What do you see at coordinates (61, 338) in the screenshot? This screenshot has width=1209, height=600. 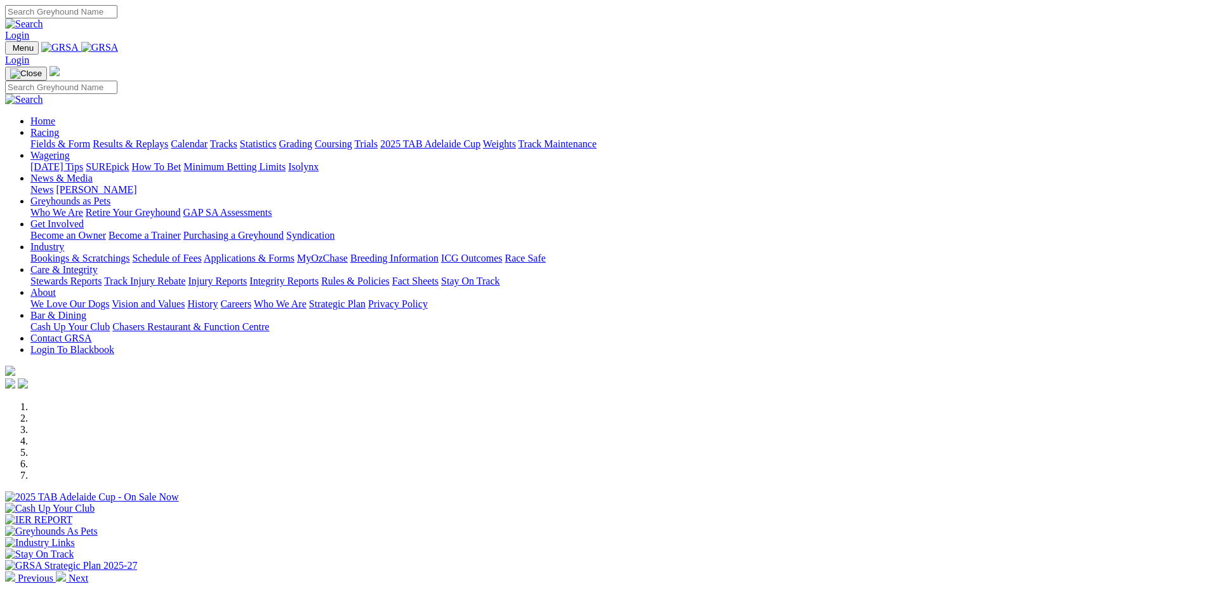 I see `a: Contact GRSA` at bounding box center [61, 338].